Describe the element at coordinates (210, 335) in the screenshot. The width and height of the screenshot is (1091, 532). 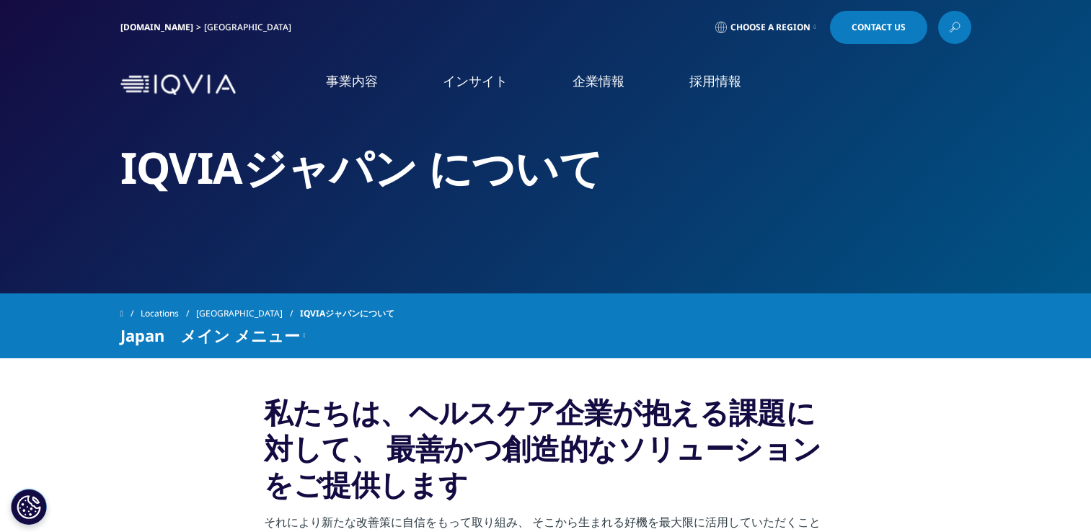
I see `span: Japan メイン メニュー` at that location.